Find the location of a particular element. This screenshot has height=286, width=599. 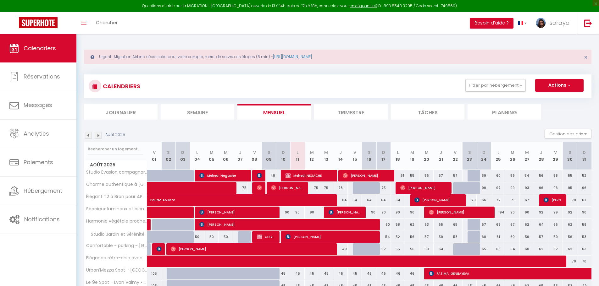

div: 63 is located at coordinates (427, 225).